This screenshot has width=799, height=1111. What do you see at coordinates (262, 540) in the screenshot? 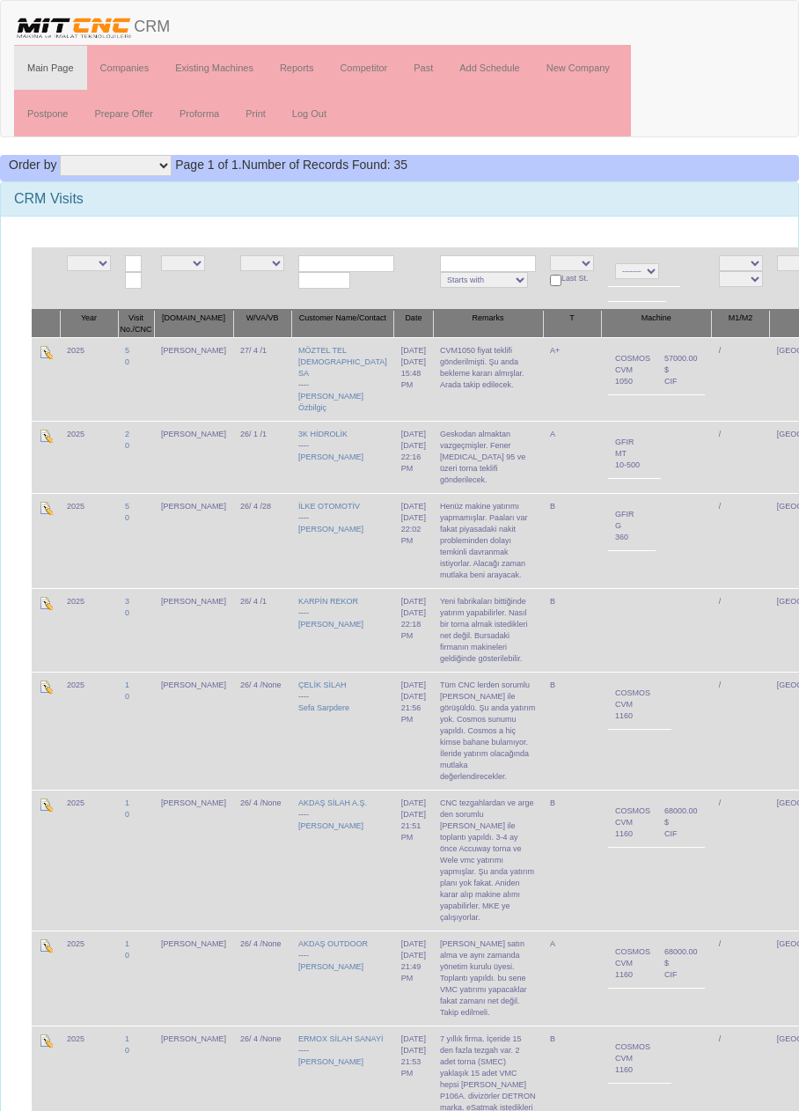
I see `td: 26/ 4 /28` at bounding box center [262, 540].